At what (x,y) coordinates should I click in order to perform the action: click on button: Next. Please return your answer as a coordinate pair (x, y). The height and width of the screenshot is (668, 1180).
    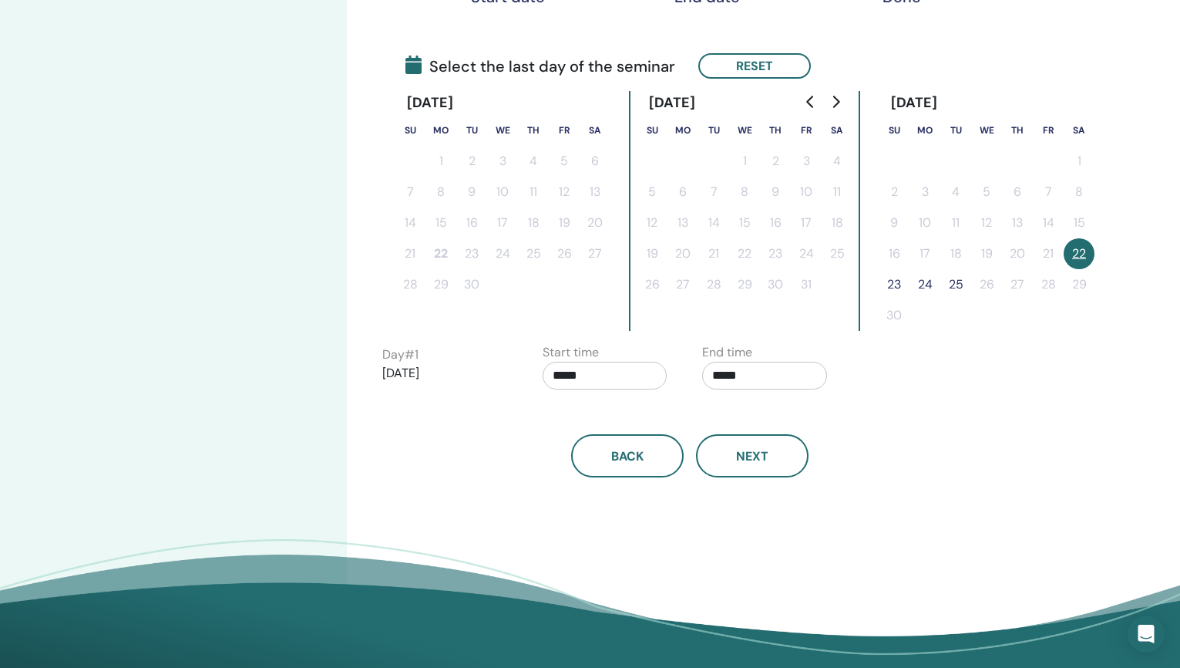
    Looking at the image, I should click on (752, 456).